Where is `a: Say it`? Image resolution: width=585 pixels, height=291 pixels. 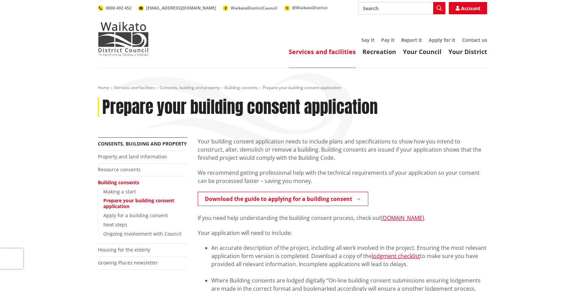 a: Say it is located at coordinates (368, 40).